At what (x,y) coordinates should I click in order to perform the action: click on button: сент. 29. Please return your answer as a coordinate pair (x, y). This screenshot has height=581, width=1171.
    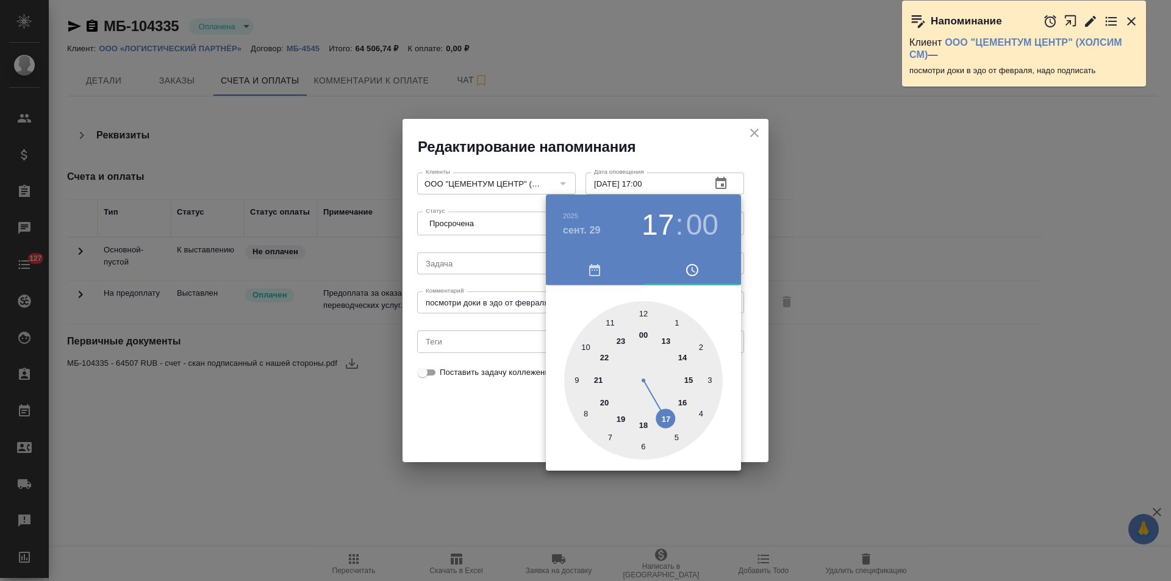
    Looking at the image, I should click on (582, 231).